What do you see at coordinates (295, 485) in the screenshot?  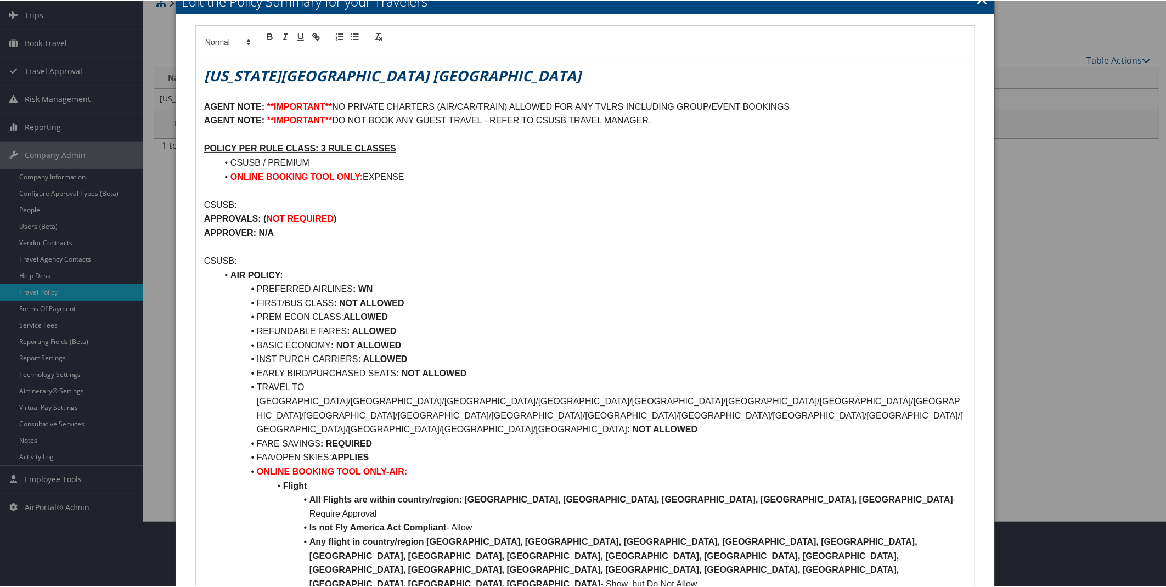 I see `strong: Flight` at bounding box center [295, 485].